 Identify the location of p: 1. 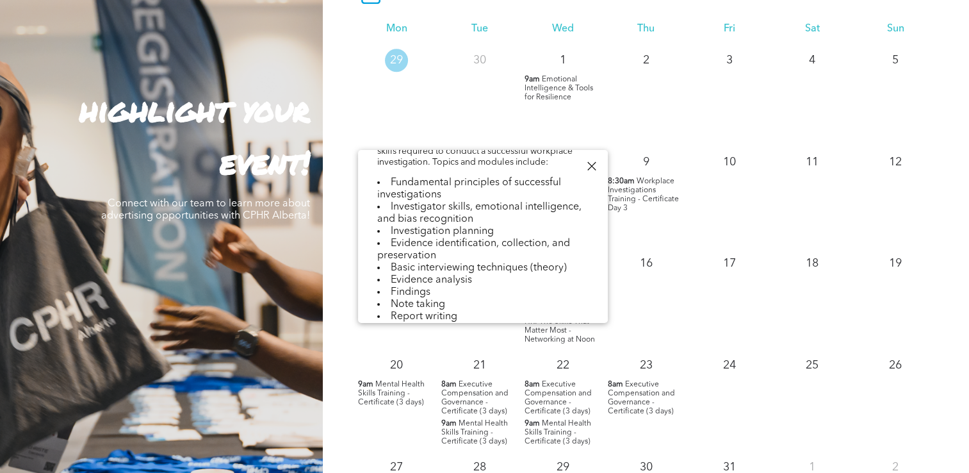
(563, 60).